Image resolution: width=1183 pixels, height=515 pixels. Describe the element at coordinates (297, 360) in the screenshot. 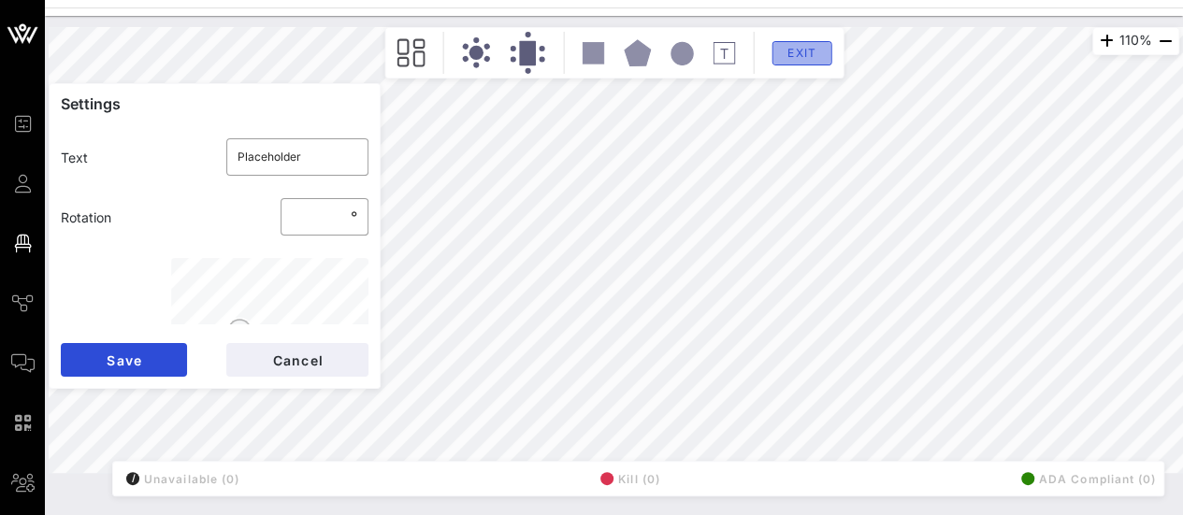

I see `button: Cancel` at that location.